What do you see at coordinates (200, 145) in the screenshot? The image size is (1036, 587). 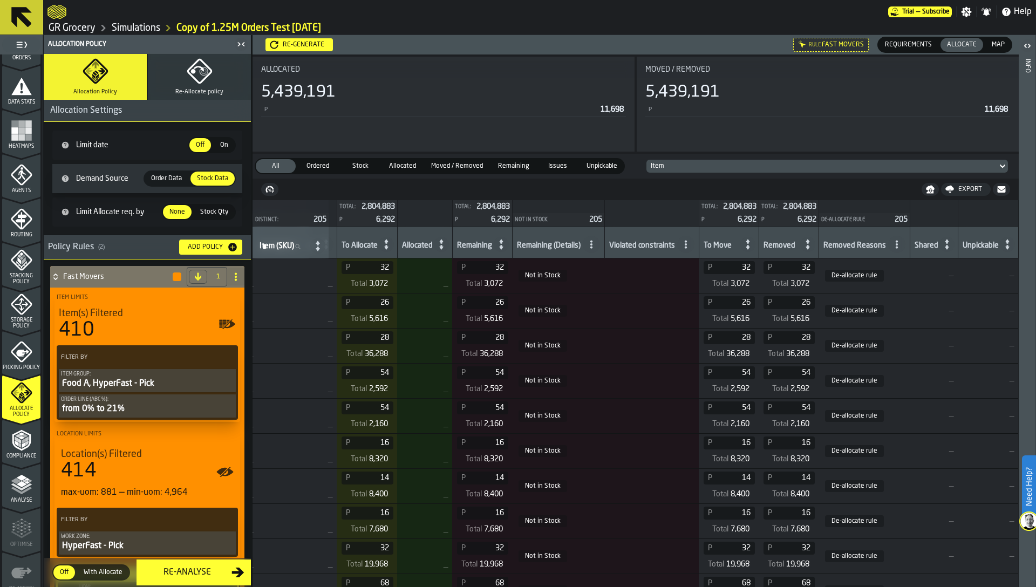 I see `span: Off` at bounding box center [200, 145].